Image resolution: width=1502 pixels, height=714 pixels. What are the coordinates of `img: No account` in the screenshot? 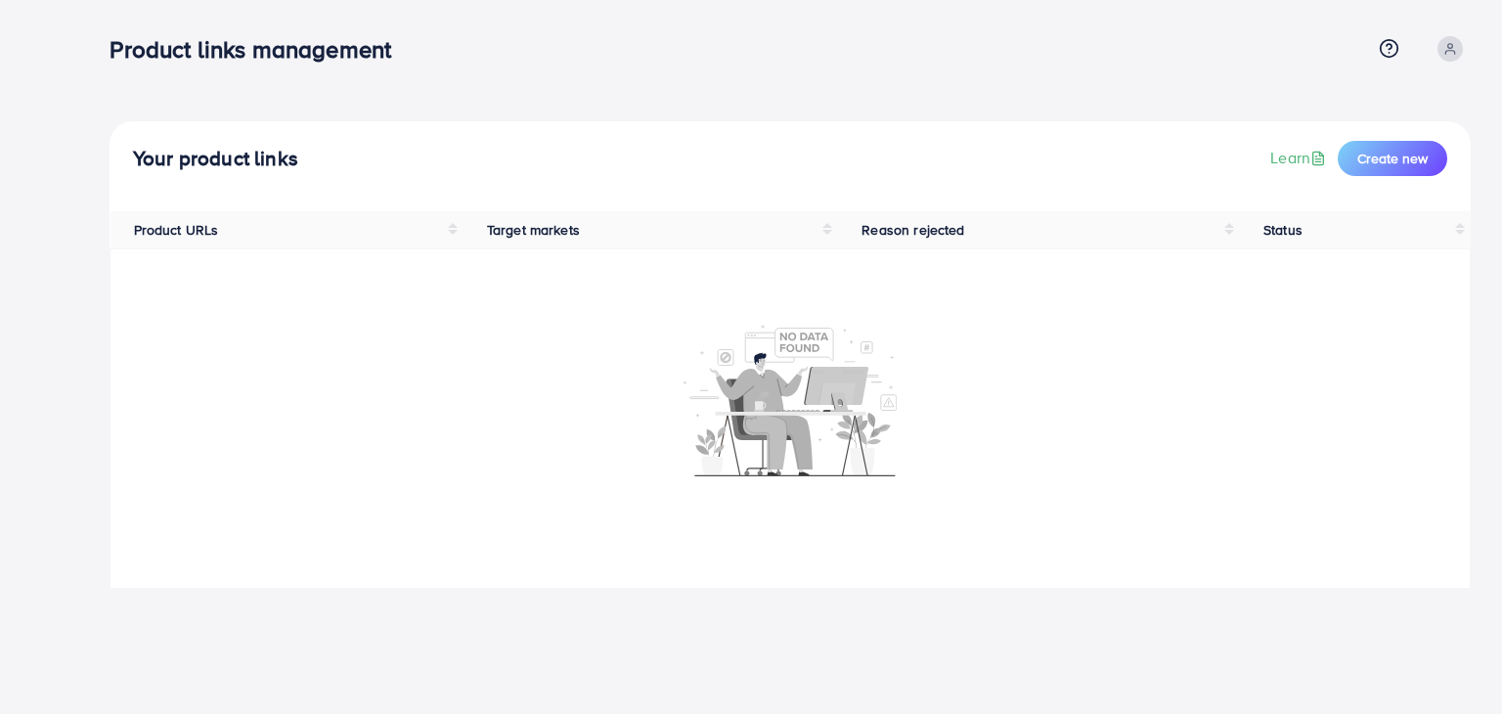 It's located at (790, 399).